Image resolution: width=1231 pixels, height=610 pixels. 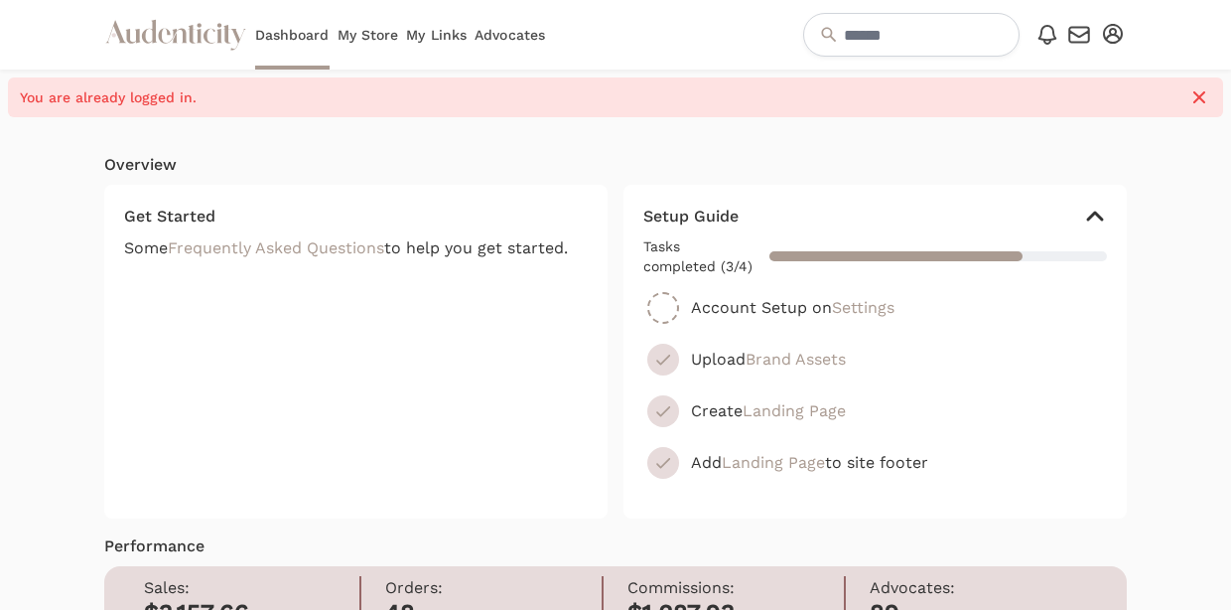 I want to click on button: Setup Guide Tasks completed (3/4), so click(x=875, y=242).